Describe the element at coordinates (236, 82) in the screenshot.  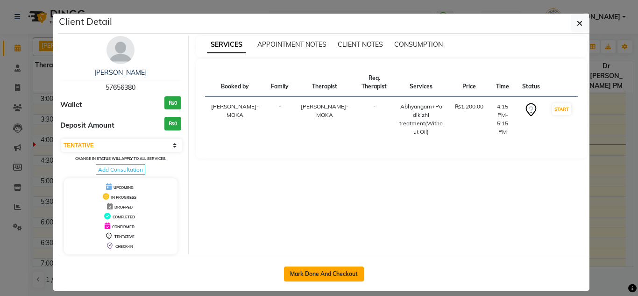
I see `th: Booked by` at that location.